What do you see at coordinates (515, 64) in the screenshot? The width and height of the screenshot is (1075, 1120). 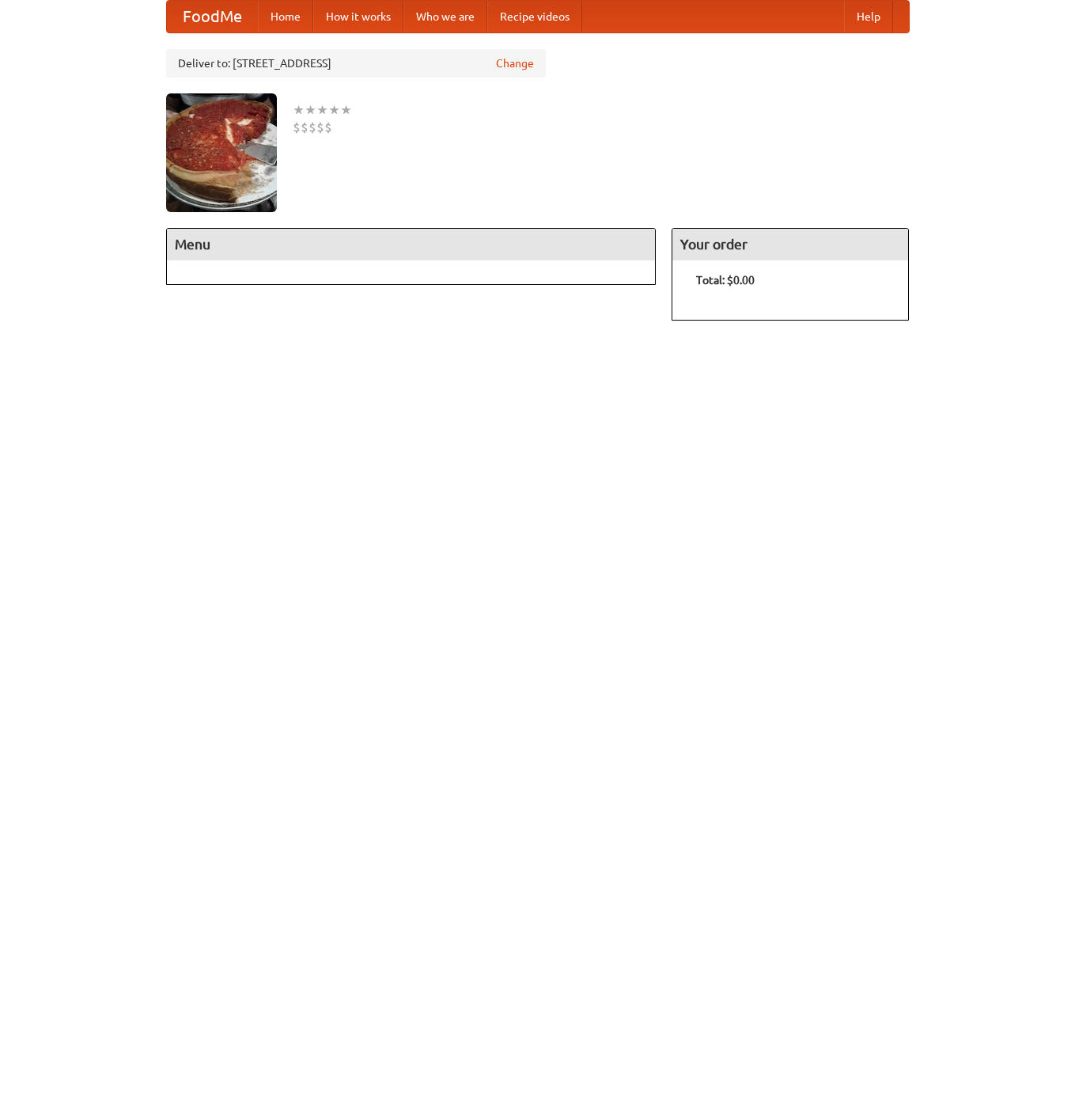 I see `a: Change` at bounding box center [515, 64].